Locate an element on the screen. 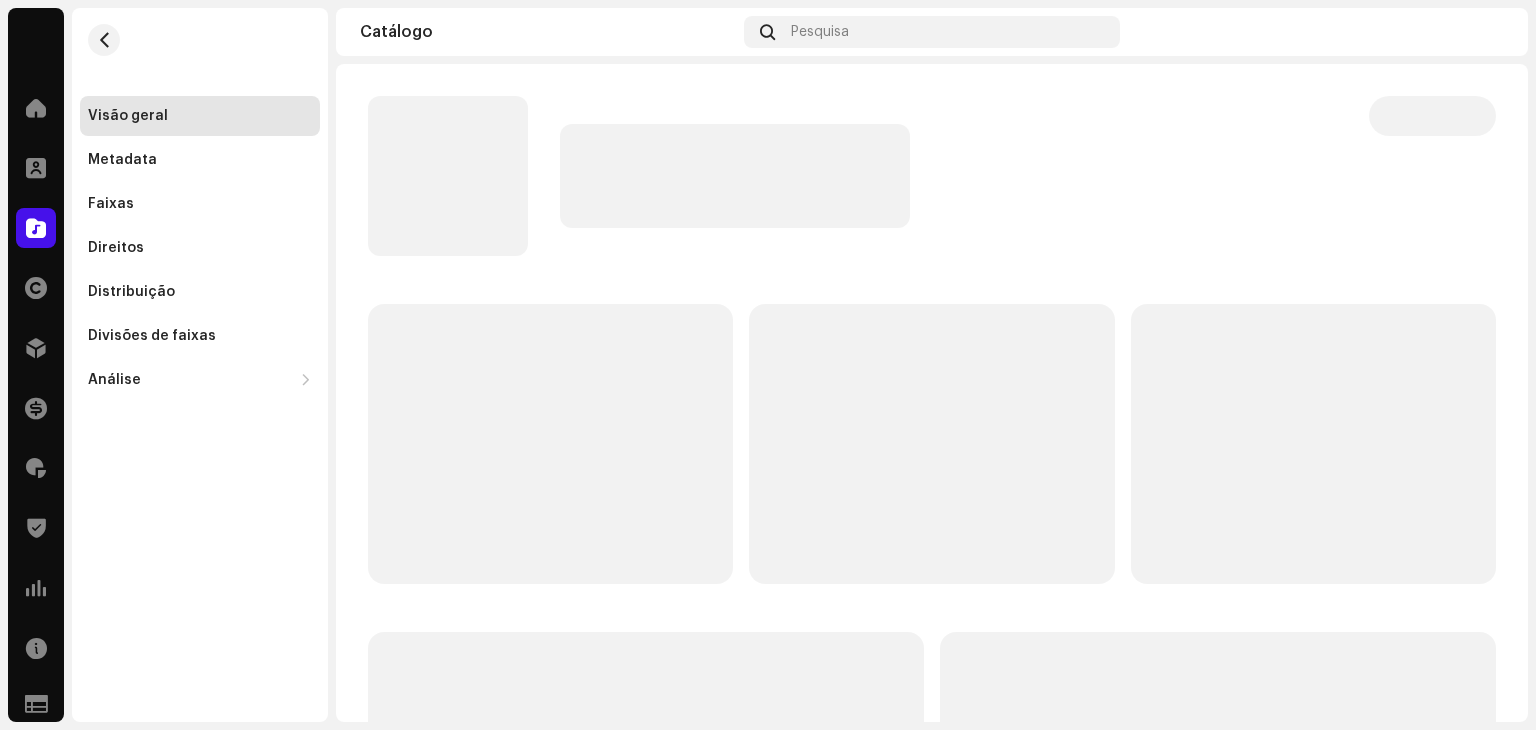 Image resolution: width=1536 pixels, height=730 pixels. re-m-nav-item: Visão geral is located at coordinates (200, 116).